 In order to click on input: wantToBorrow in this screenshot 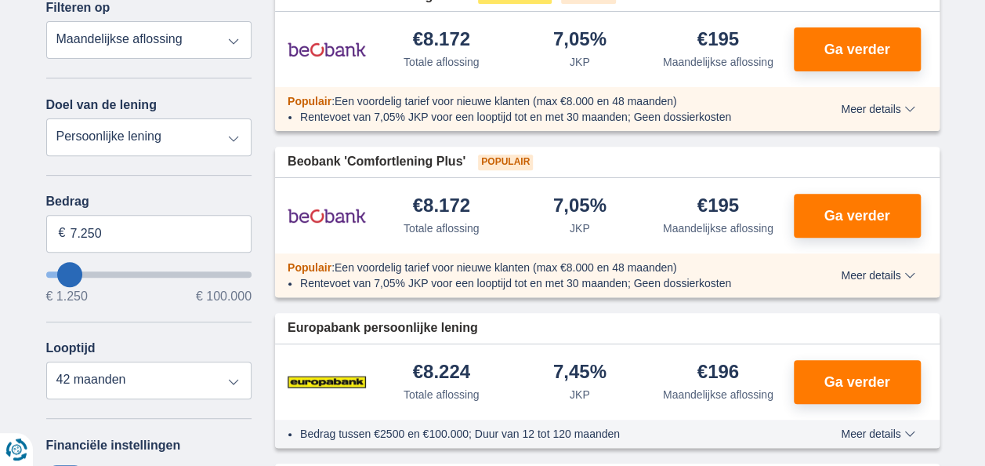, I will do `click(149, 274)`.